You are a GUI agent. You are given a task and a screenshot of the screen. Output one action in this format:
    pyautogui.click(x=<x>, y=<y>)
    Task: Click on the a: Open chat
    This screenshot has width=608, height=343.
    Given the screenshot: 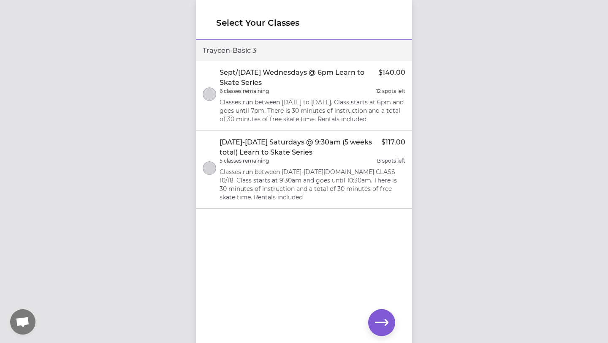 What is the action you would take?
    pyautogui.click(x=23, y=322)
    